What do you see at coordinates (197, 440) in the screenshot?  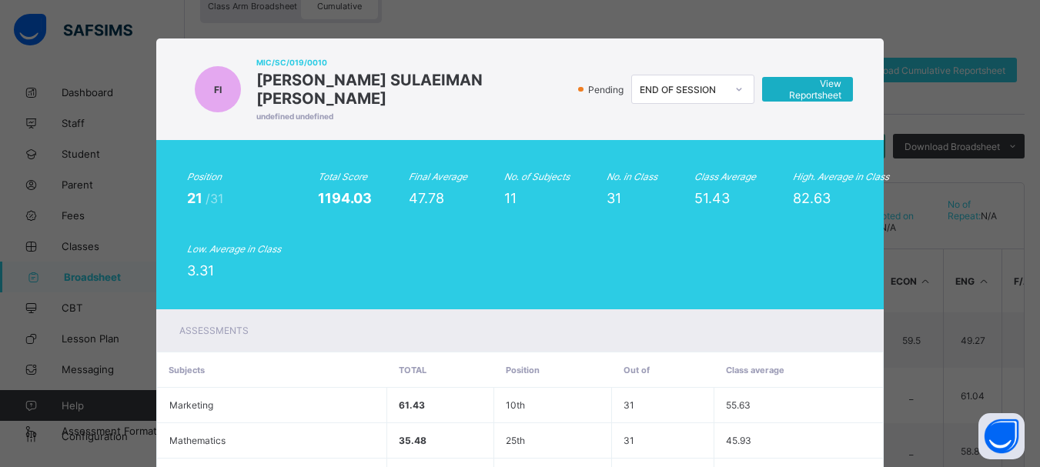 I see `span: Mathematics` at bounding box center [197, 440].